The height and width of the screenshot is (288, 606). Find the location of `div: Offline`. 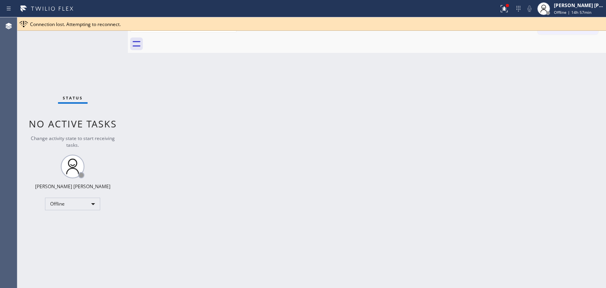

div: Offline is located at coordinates (73, 204).